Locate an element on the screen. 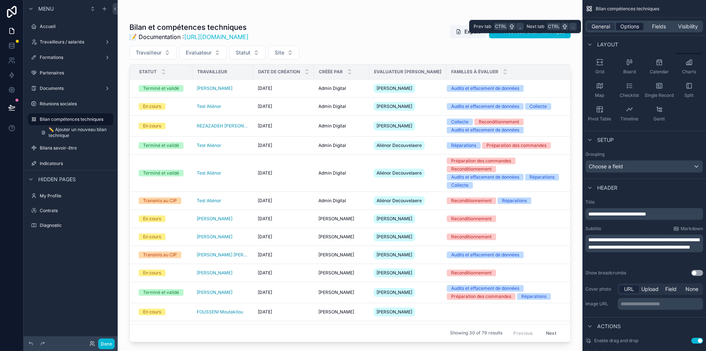 Image resolution: width=706 pixels, height=351 pixels. label: Bilan compétences techniques is located at coordinates (74, 119).